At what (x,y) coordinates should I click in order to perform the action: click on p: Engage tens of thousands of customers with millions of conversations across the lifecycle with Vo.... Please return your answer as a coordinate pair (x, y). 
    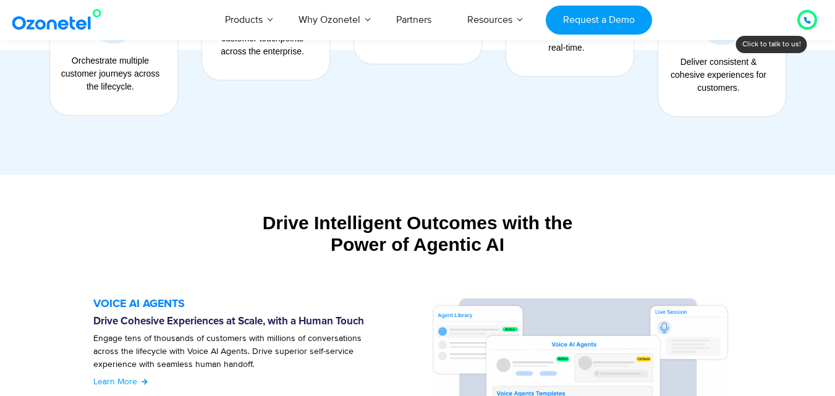
    Looking at the image, I should click on (240, 358).